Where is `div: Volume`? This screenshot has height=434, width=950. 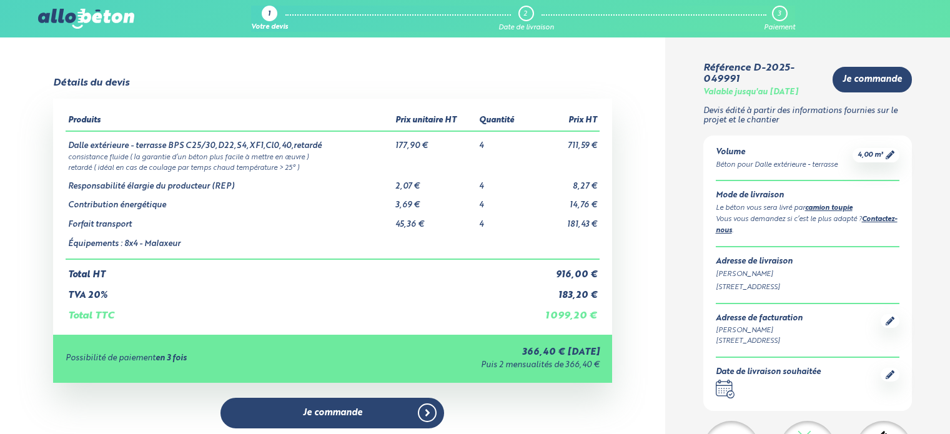 div: Volume is located at coordinates (776, 152).